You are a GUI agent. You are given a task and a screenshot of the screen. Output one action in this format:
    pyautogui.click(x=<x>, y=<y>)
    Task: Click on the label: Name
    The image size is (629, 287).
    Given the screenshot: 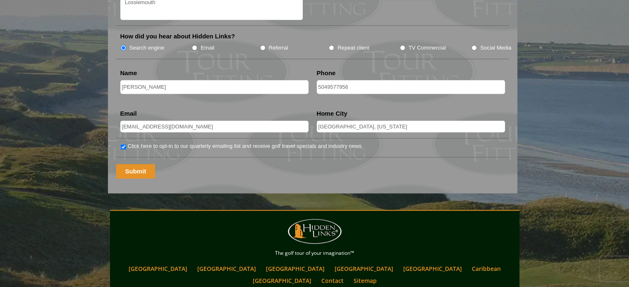 What is the action you would take?
    pyautogui.click(x=129, y=73)
    